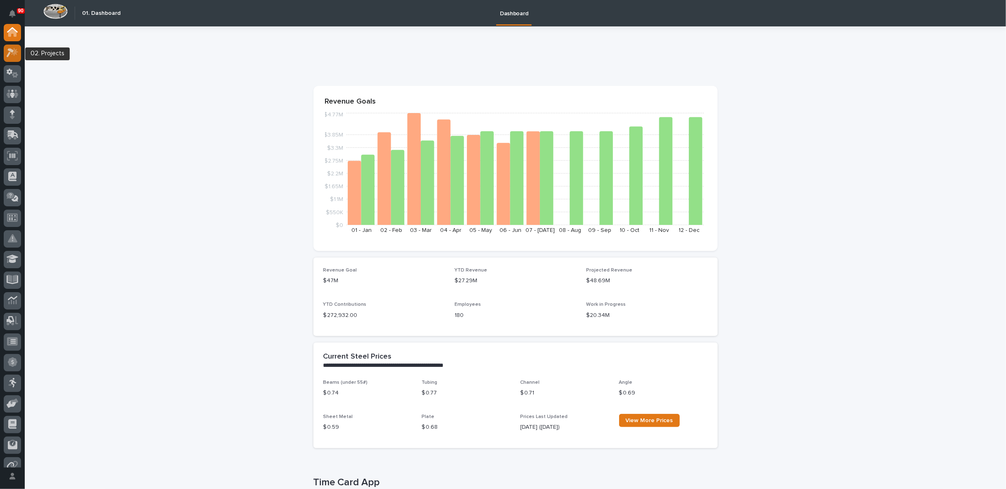  Describe the element at coordinates (515, 315) in the screenshot. I see `p: 180` at that location.